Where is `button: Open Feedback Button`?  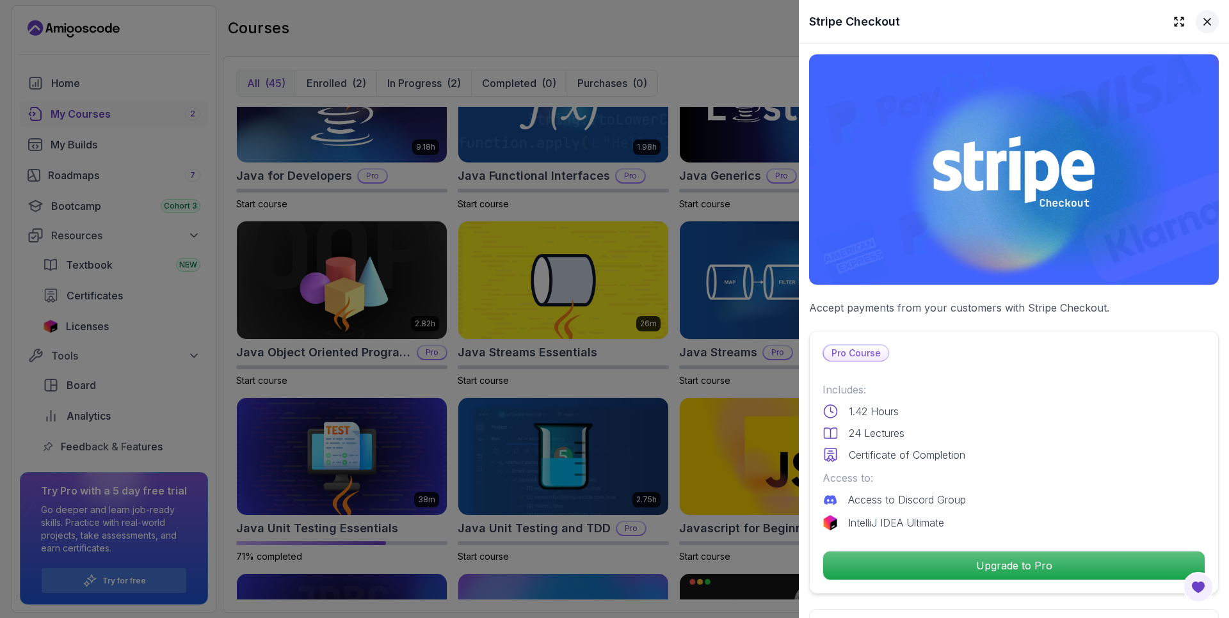 button: Open Feedback Button is located at coordinates (1198, 587).